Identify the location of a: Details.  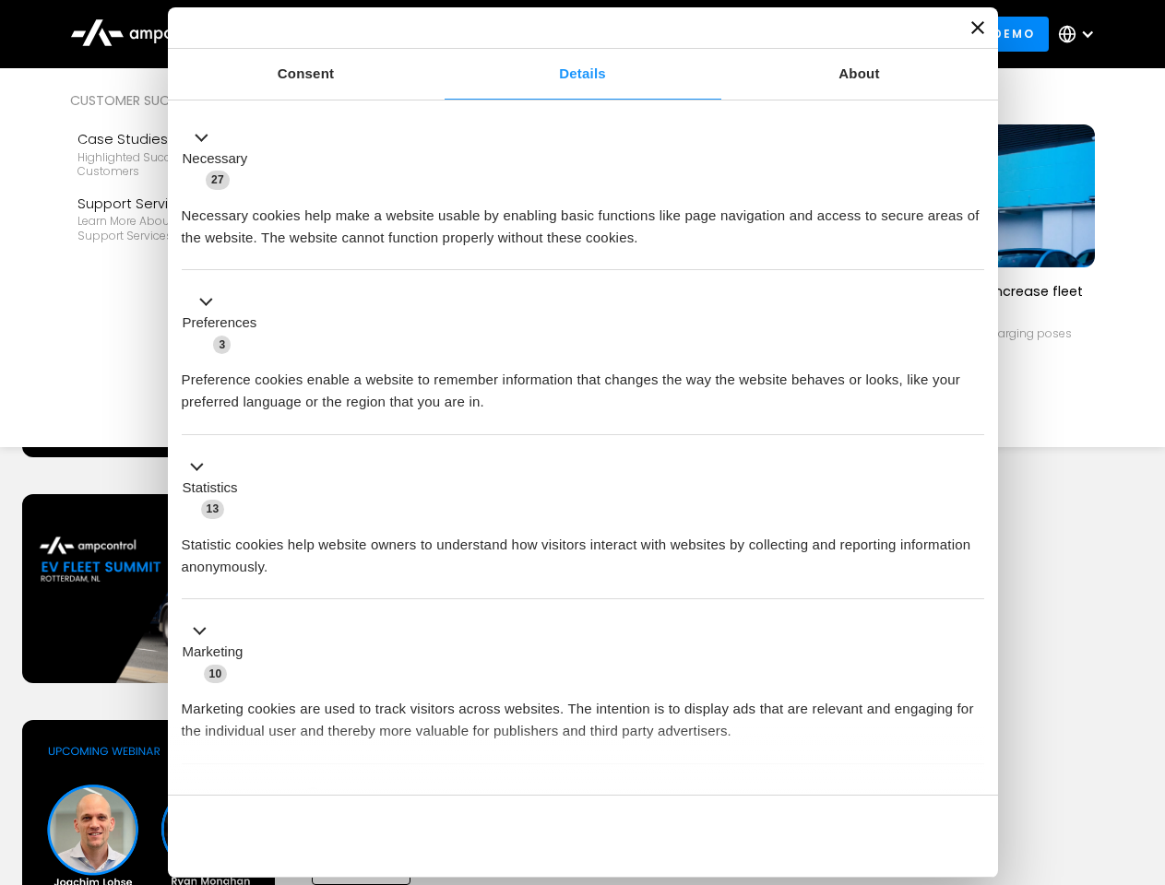
(583, 74).